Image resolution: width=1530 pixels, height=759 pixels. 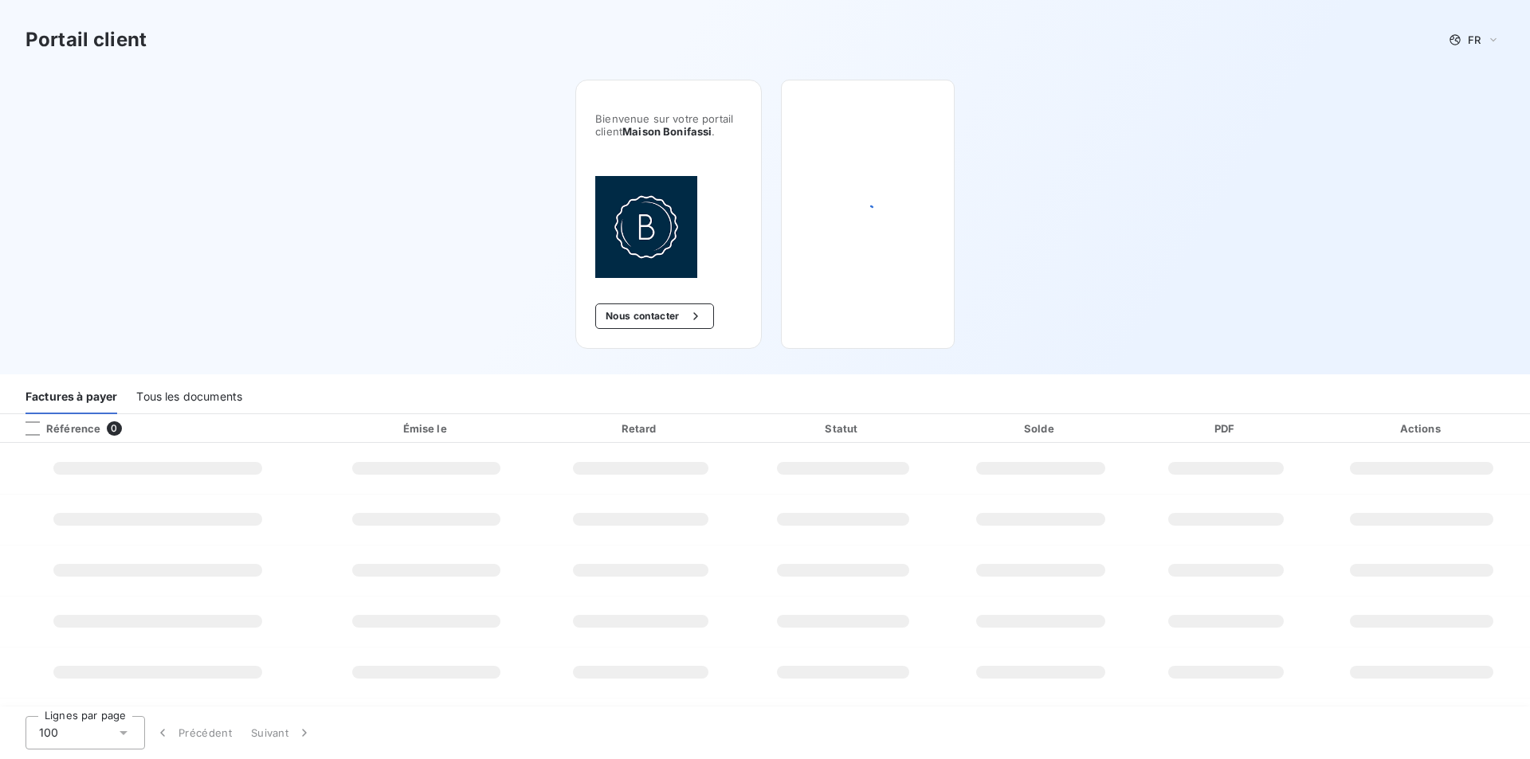 I want to click on div: Tous les documents, so click(x=189, y=398).